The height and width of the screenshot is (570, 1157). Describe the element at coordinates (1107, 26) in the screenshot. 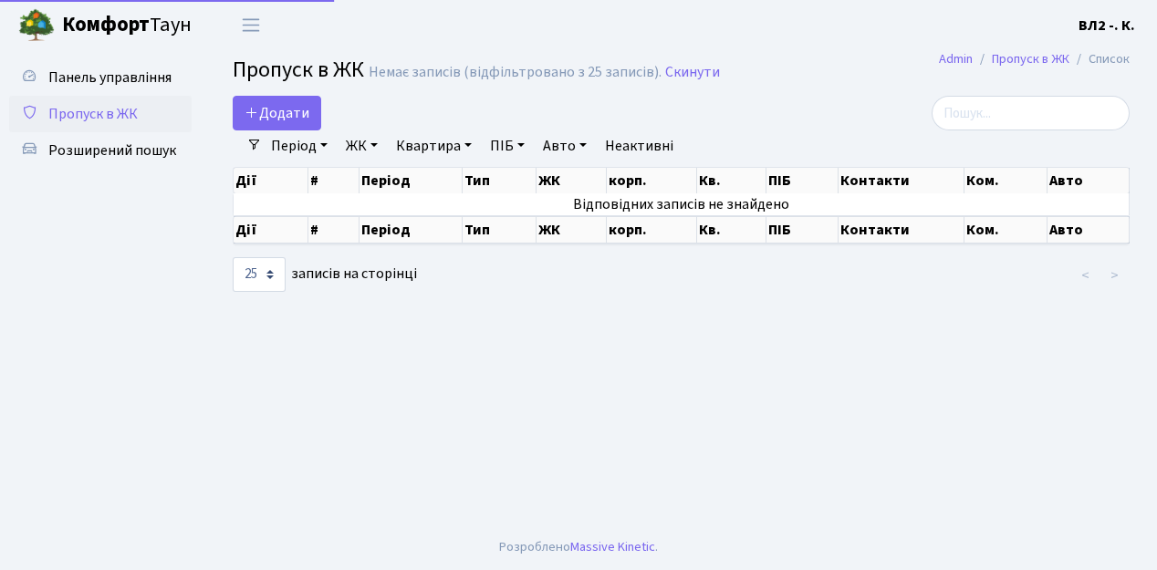

I see `a: ВЛ2 -. К.` at that location.